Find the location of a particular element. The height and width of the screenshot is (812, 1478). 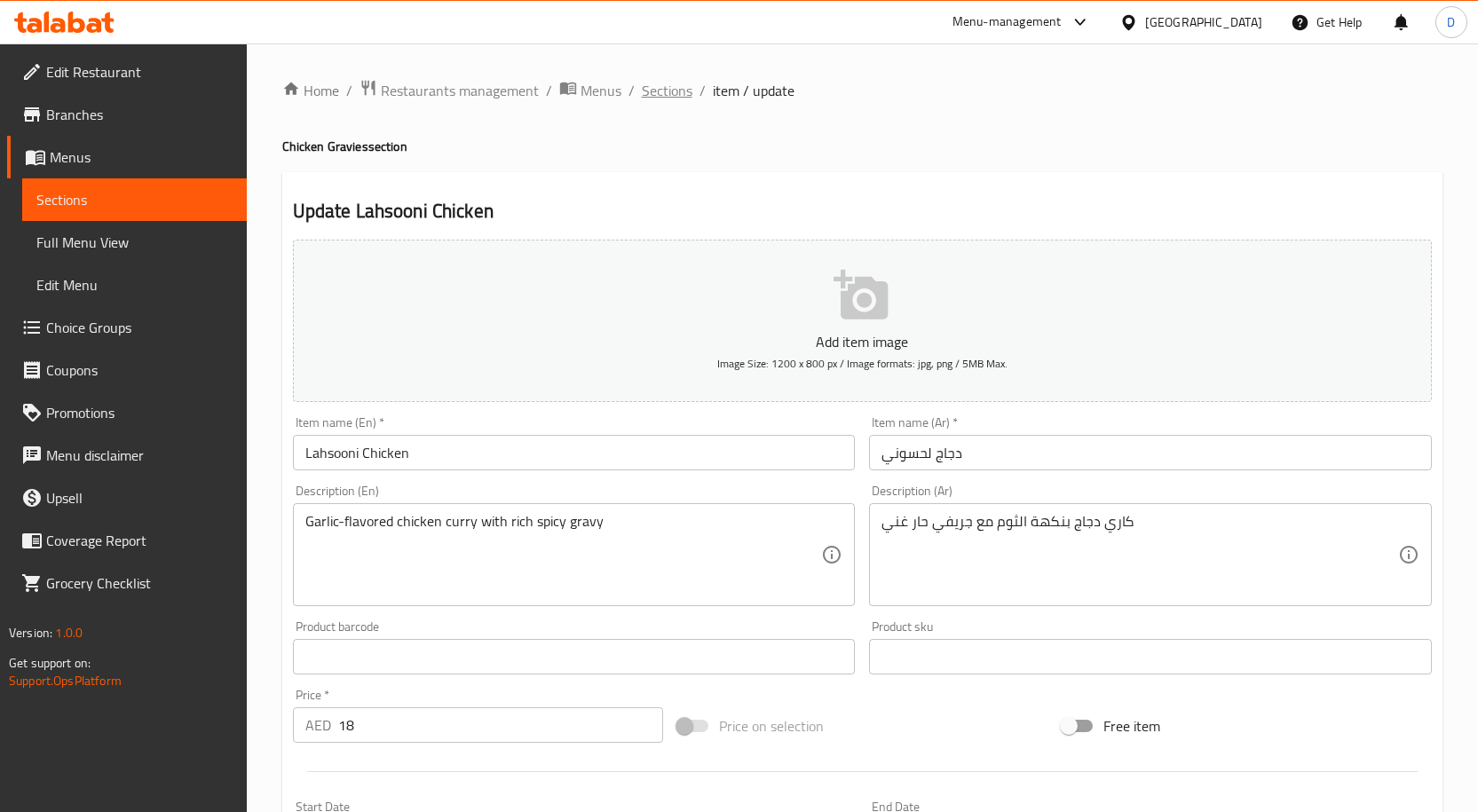

input: Please enter product sku is located at coordinates (1150, 657).